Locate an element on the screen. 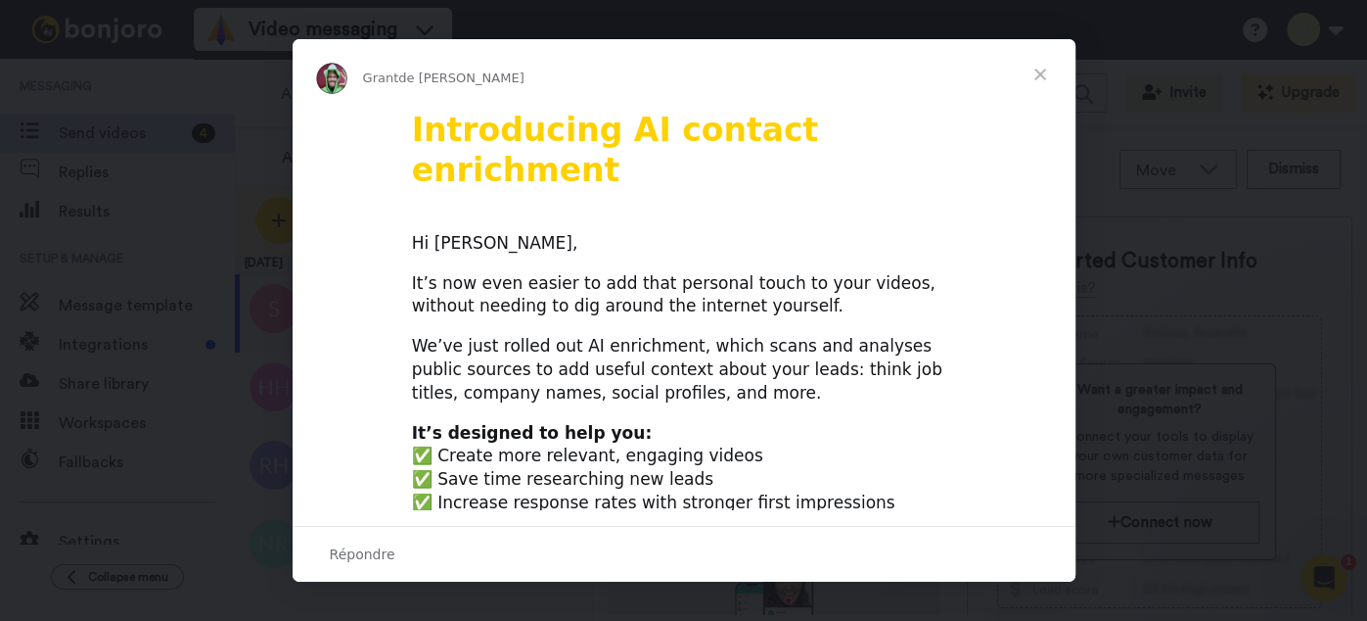 The height and width of the screenshot is (621, 1367). div: Ouvrir la conversation et répondre is located at coordinates (684, 553).